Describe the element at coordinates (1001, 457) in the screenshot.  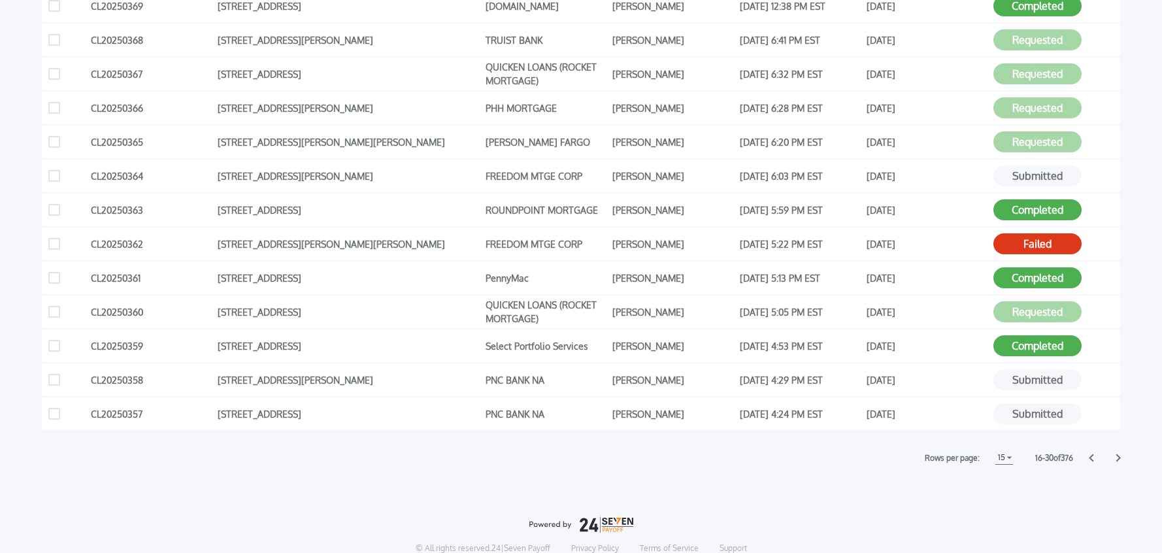
I see `h1: 15` at that location.